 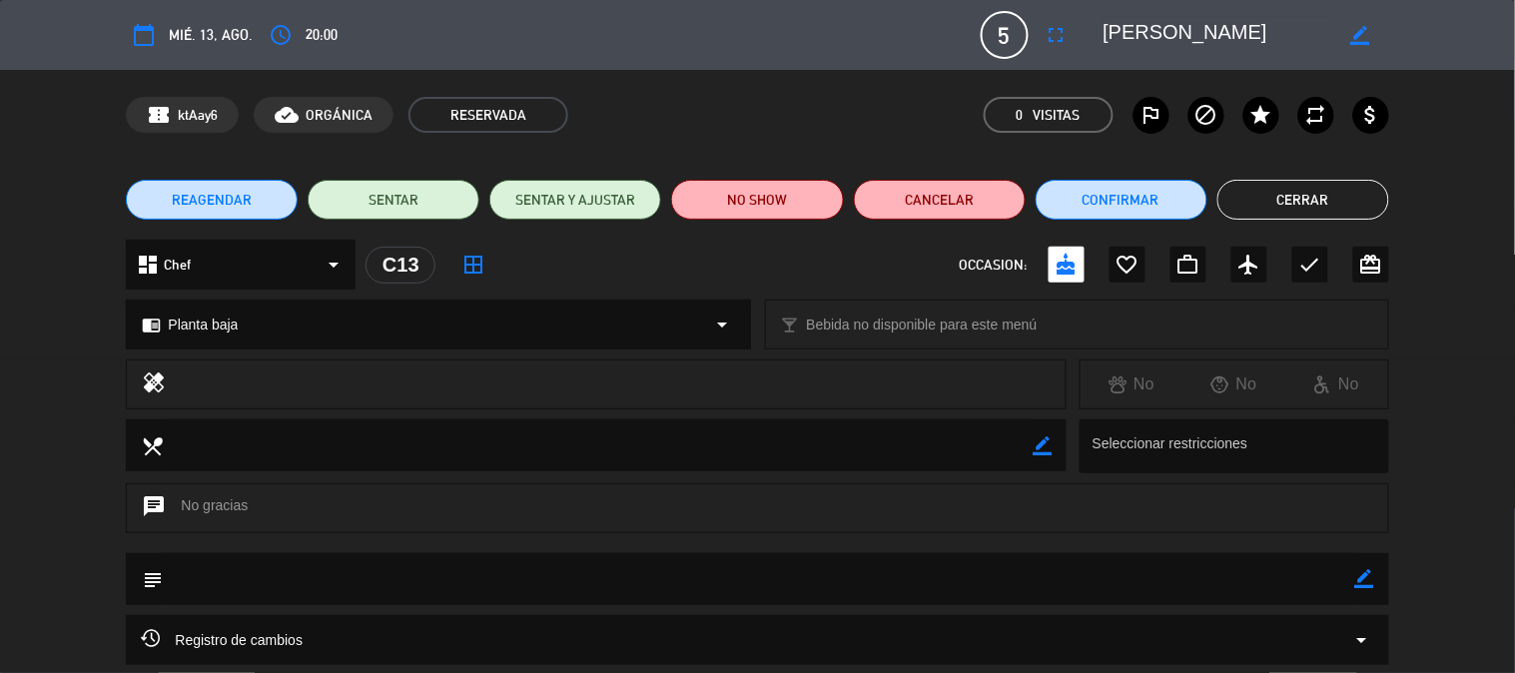 I want to click on i: fullscreen, so click(x=1057, y=35).